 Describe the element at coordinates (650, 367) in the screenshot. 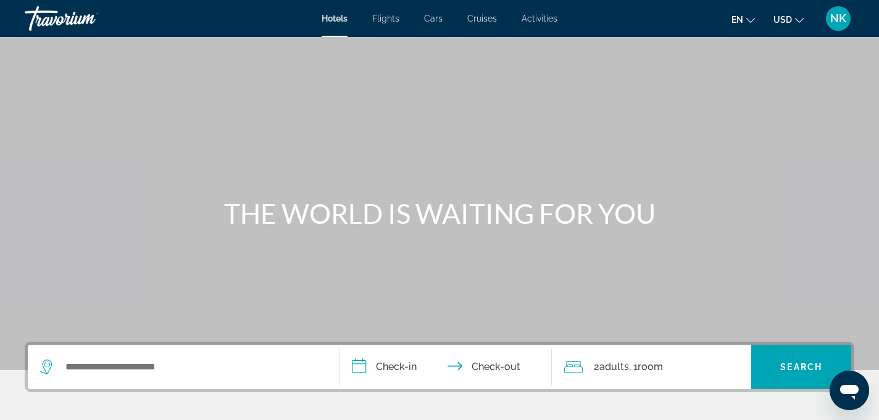

I see `span: Room` at that location.